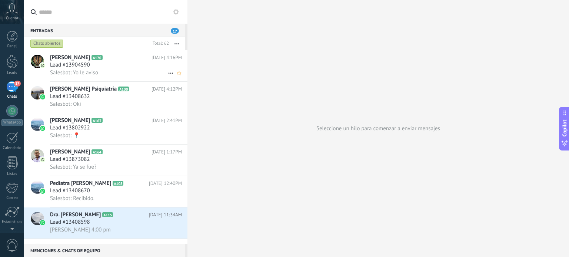  What do you see at coordinates (12, 73) in the screenshot?
I see `div: Leads` at bounding box center [12, 73].